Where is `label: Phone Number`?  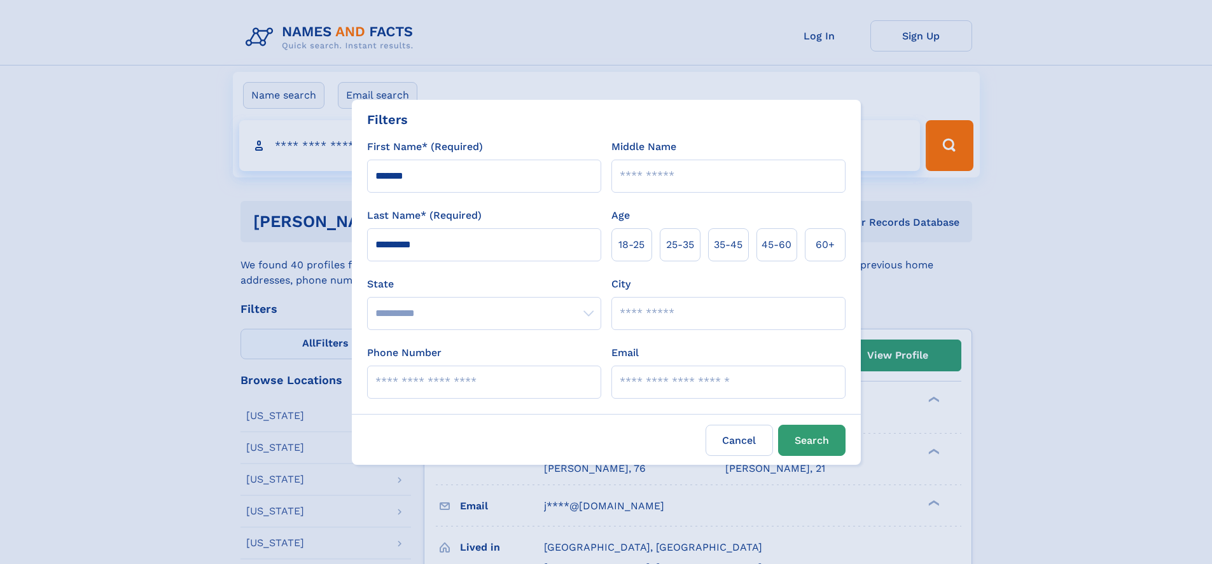
label: Phone Number is located at coordinates (404, 353).